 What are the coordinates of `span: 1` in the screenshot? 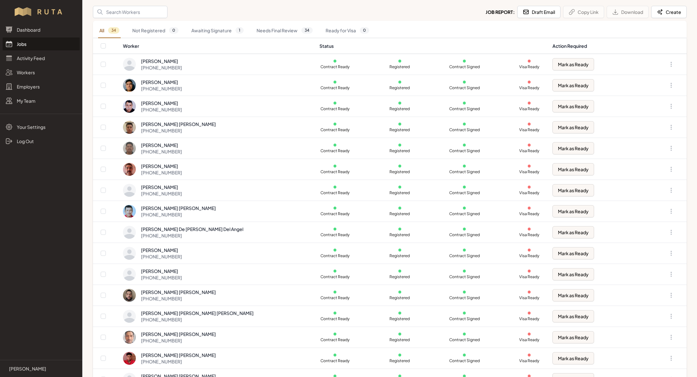 It's located at (240, 30).